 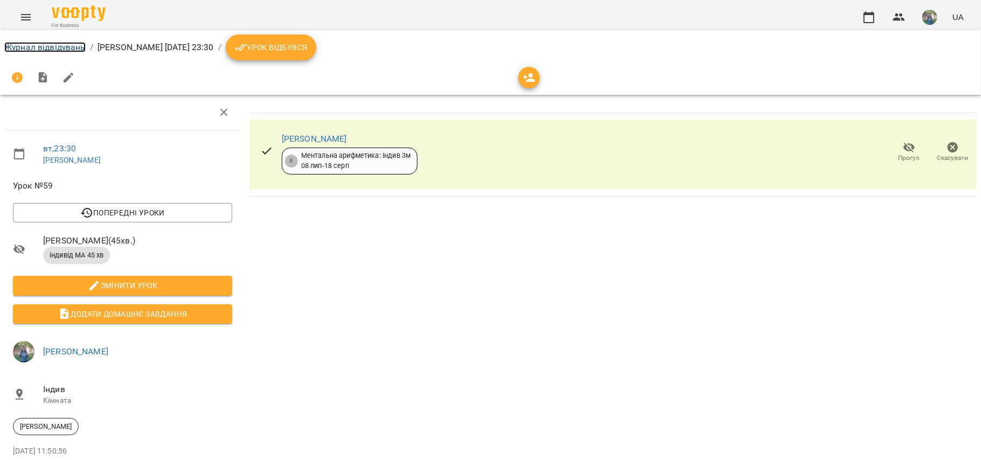 What do you see at coordinates (291, 161) in the screenshot?
I see `div: 8` at bounding box center [291, 161].